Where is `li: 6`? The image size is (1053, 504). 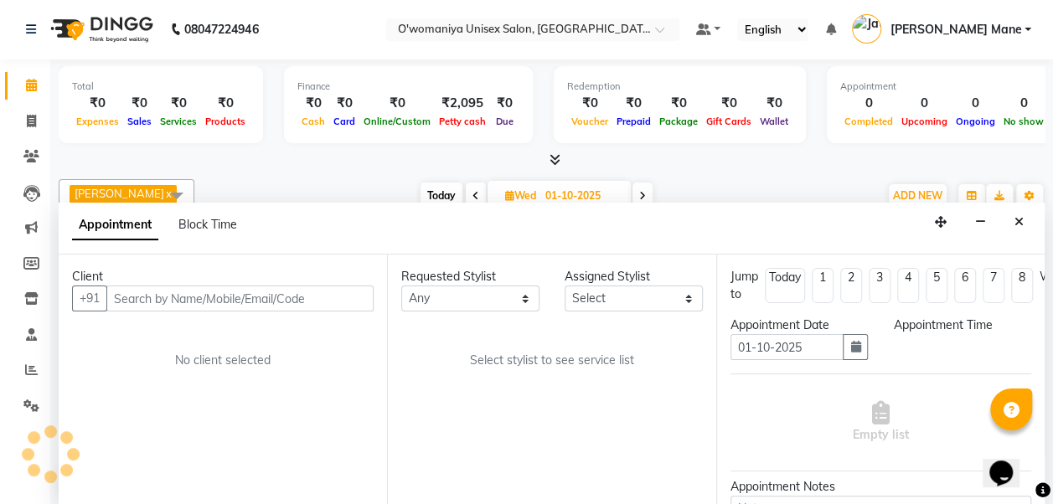 li: 6 is located at coordinates (965, 286).